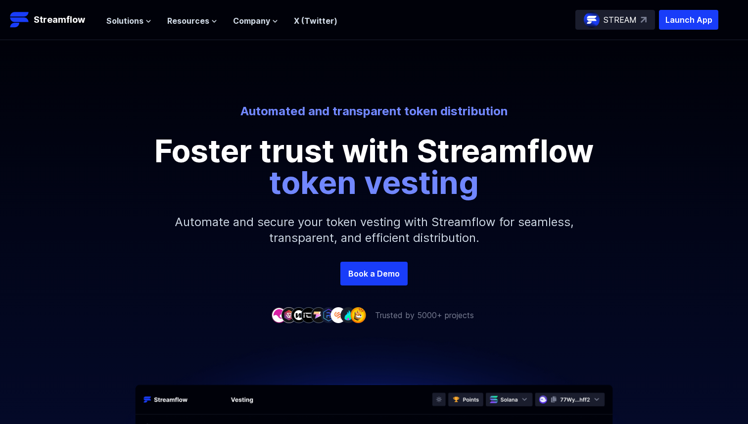  Describe the element at coordinates (374, 167) in the screenshot. I see `p: Foster trust with Streamflow` at that location.